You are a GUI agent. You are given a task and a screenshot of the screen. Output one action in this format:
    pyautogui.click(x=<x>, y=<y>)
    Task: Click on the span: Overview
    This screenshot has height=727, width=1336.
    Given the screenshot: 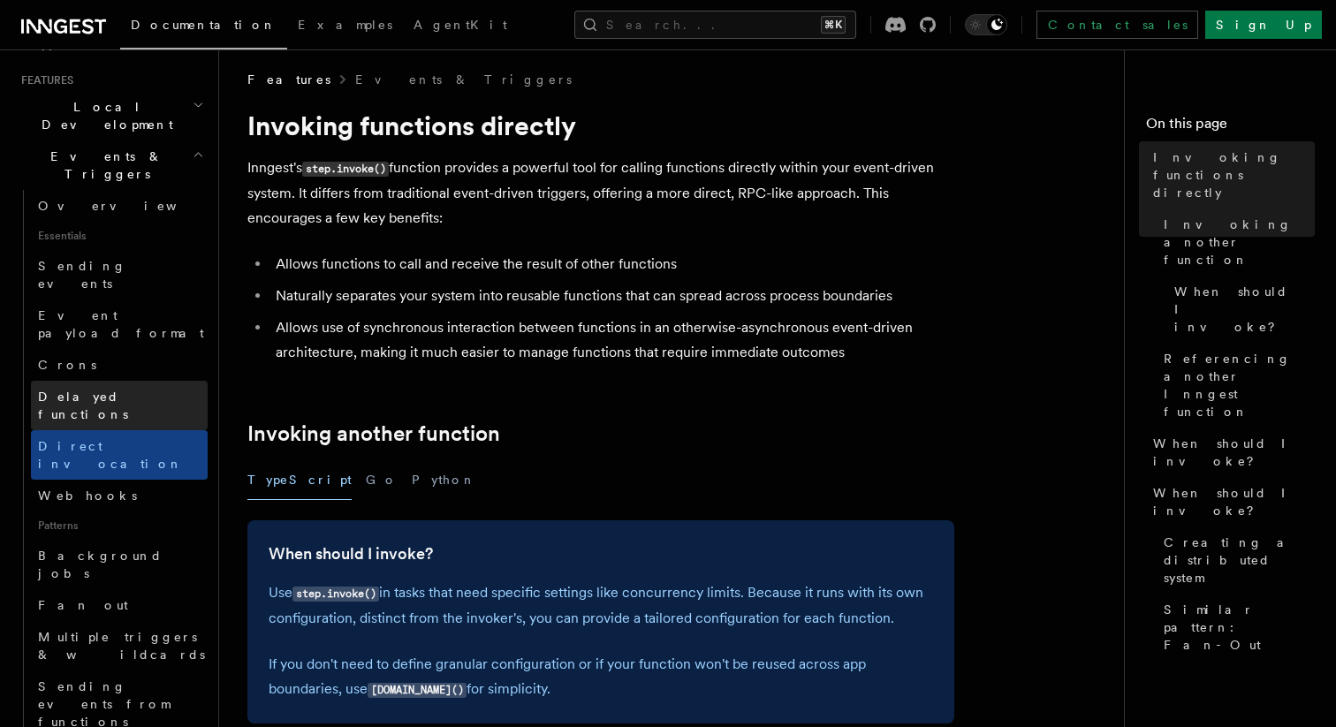 What is the action you would take?
    pyautogui.click(x=129, y=206)
    